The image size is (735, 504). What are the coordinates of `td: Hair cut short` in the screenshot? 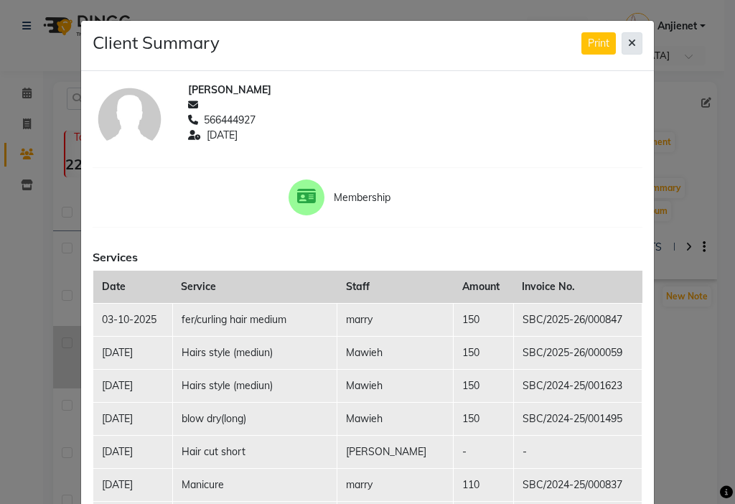 It's located at (255, 452).